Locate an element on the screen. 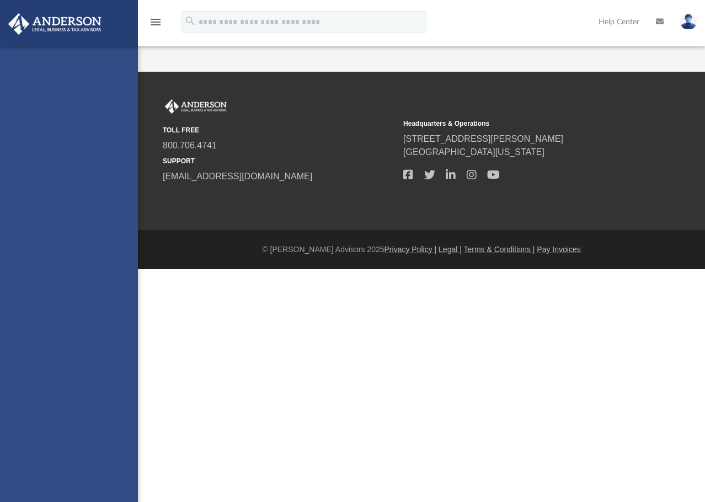  small: SUPPORT is located at coordinates (279, 161).